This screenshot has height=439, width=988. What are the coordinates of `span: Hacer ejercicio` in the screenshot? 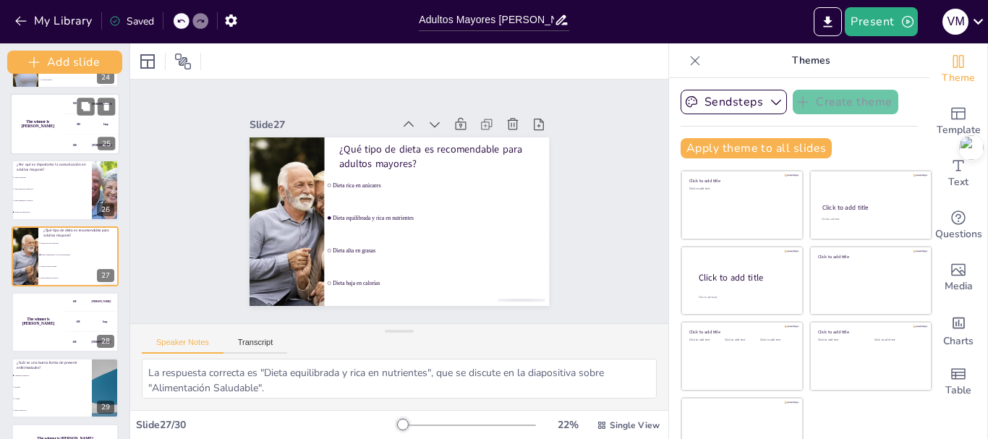 It's located at (53, 409).